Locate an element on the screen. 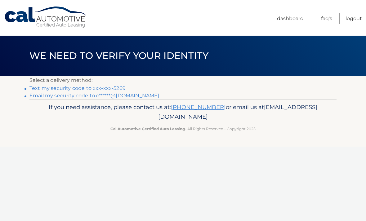  p: Select a delivery method: is located at coordinates (183, 80).